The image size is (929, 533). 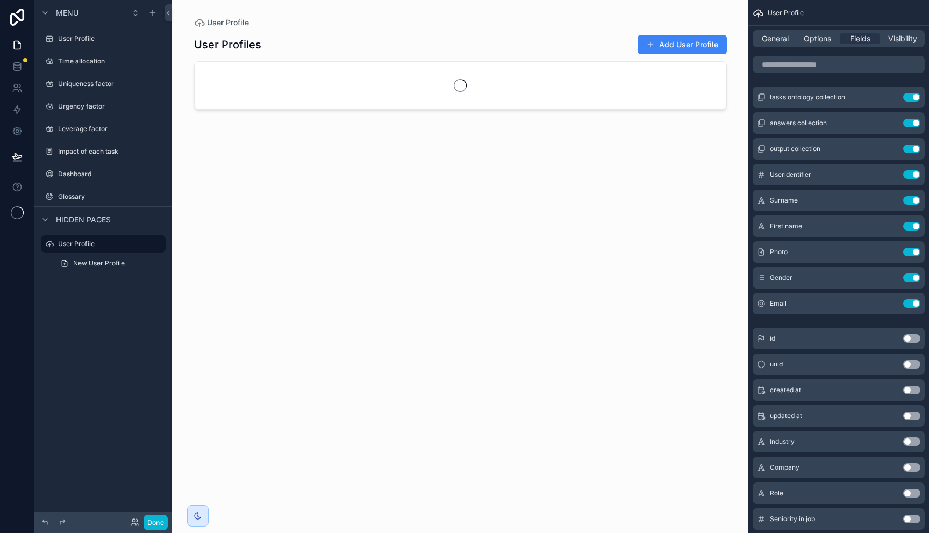 What do you see at coordinates (155, 522) in the screenshot?
I see `button: Done` at bounding box center [155, 522].